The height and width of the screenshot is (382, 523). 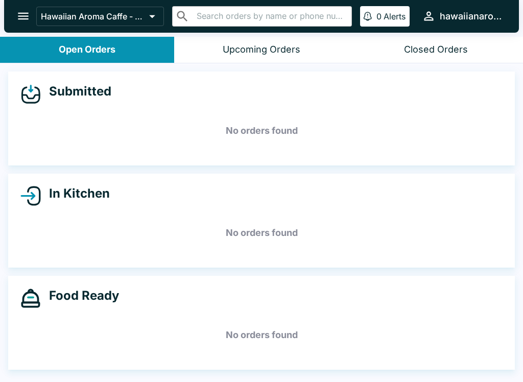 I want to click on input: Search orders by name or phone number, so click(x=270, y=16).